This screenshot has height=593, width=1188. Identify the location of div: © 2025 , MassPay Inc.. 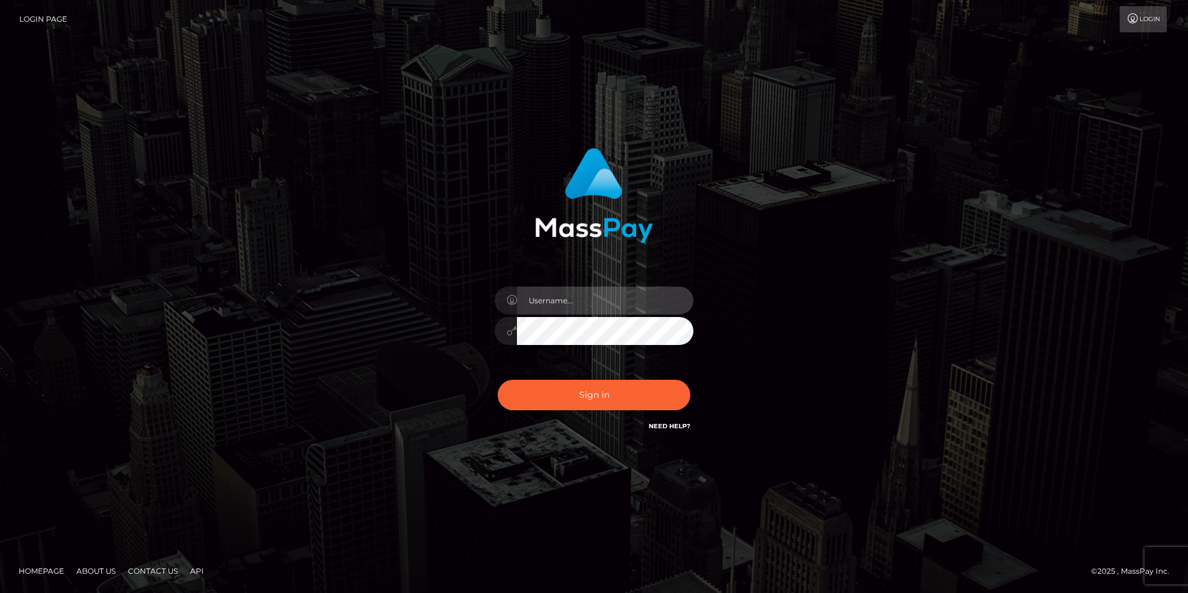
(1135, 571).